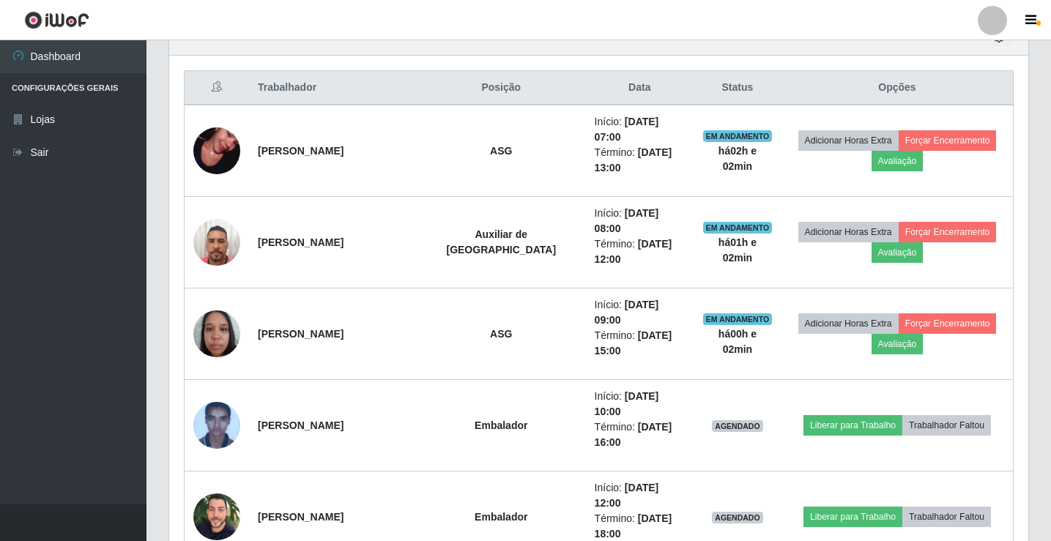  What do you see at coordinates (738, 341) in the screenshot?
I see `strong: há 00 h e 02 min` at bounding box center [738, 341].